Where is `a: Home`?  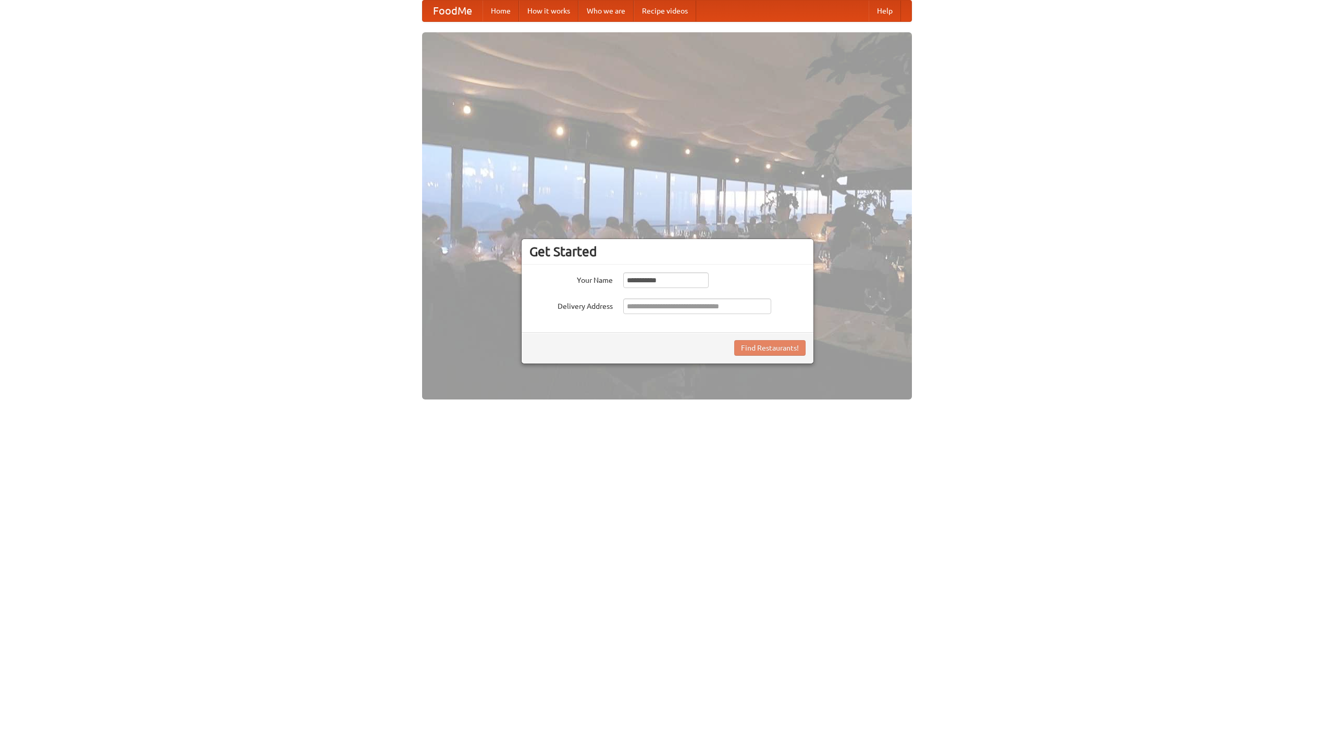
a: Home is located at coordinates (501, 11).